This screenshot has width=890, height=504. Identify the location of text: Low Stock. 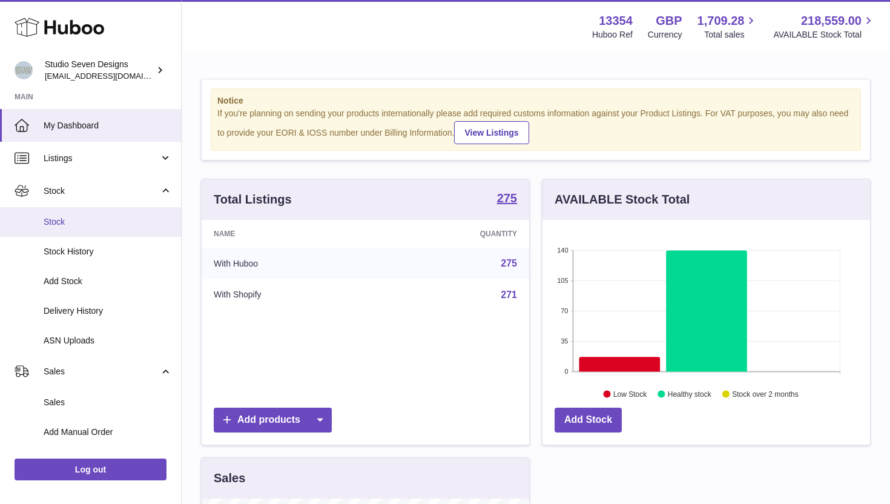
(631, 394).